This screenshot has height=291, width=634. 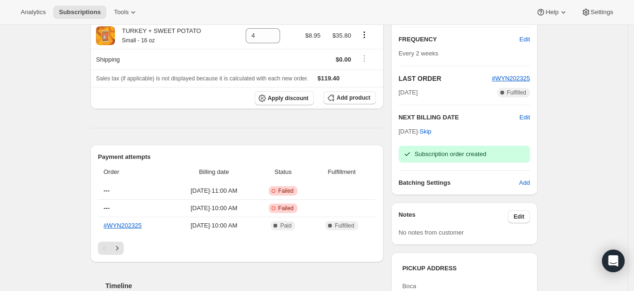 What do you see at coordinates (459, 118) in the screenshot?
I see `h2: NEXT BILLING DATE` at bounding box center [459, 118].